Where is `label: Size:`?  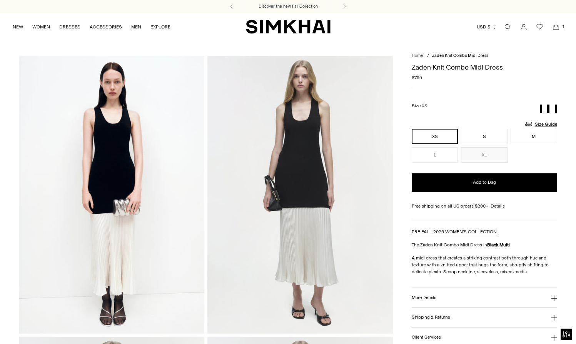 label: Size: is located at coordinates (419, 106).